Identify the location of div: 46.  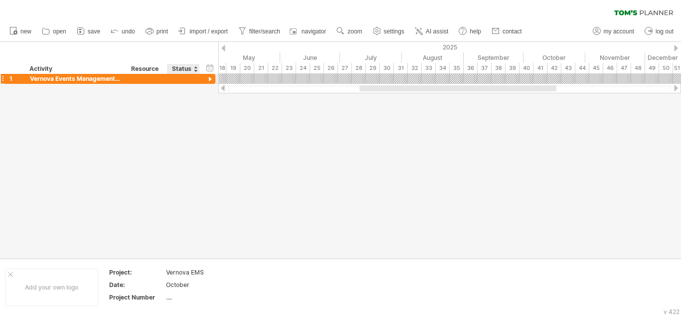
(610, 68).